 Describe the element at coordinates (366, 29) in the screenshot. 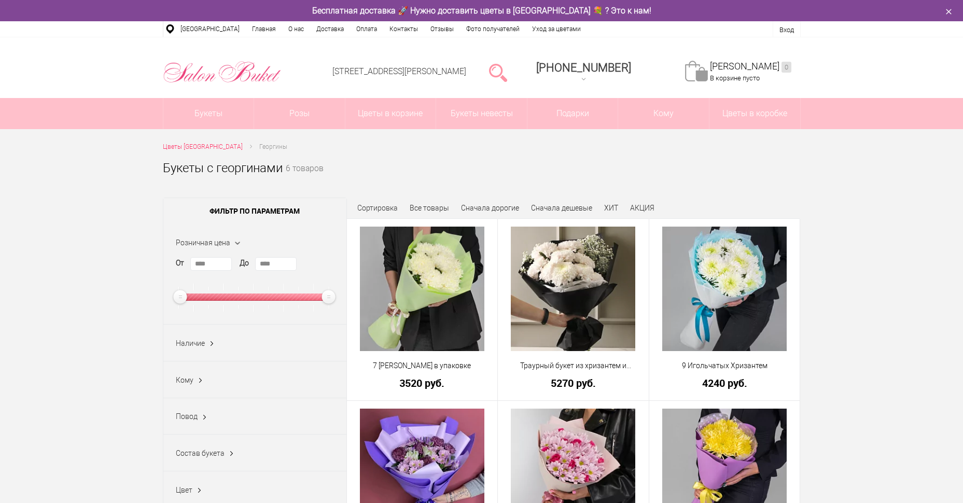

I see `a: Оплата` at that location.